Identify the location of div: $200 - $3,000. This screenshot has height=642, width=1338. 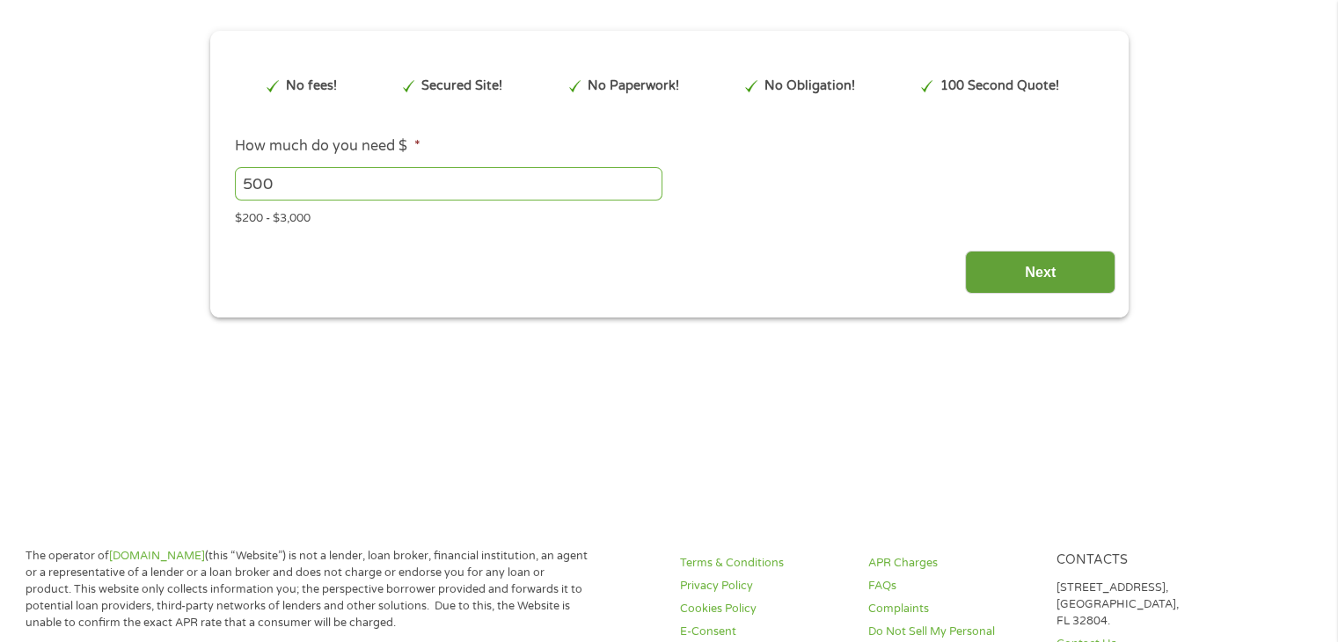
(668, 215).